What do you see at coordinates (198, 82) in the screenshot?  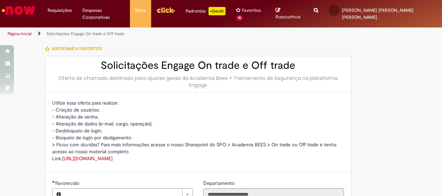 I see `div: Oferta de chamado destinado para ajustes gerais da Academia Bees + Treinamento de Segurança na pl...` at bounding box center [198, 82].